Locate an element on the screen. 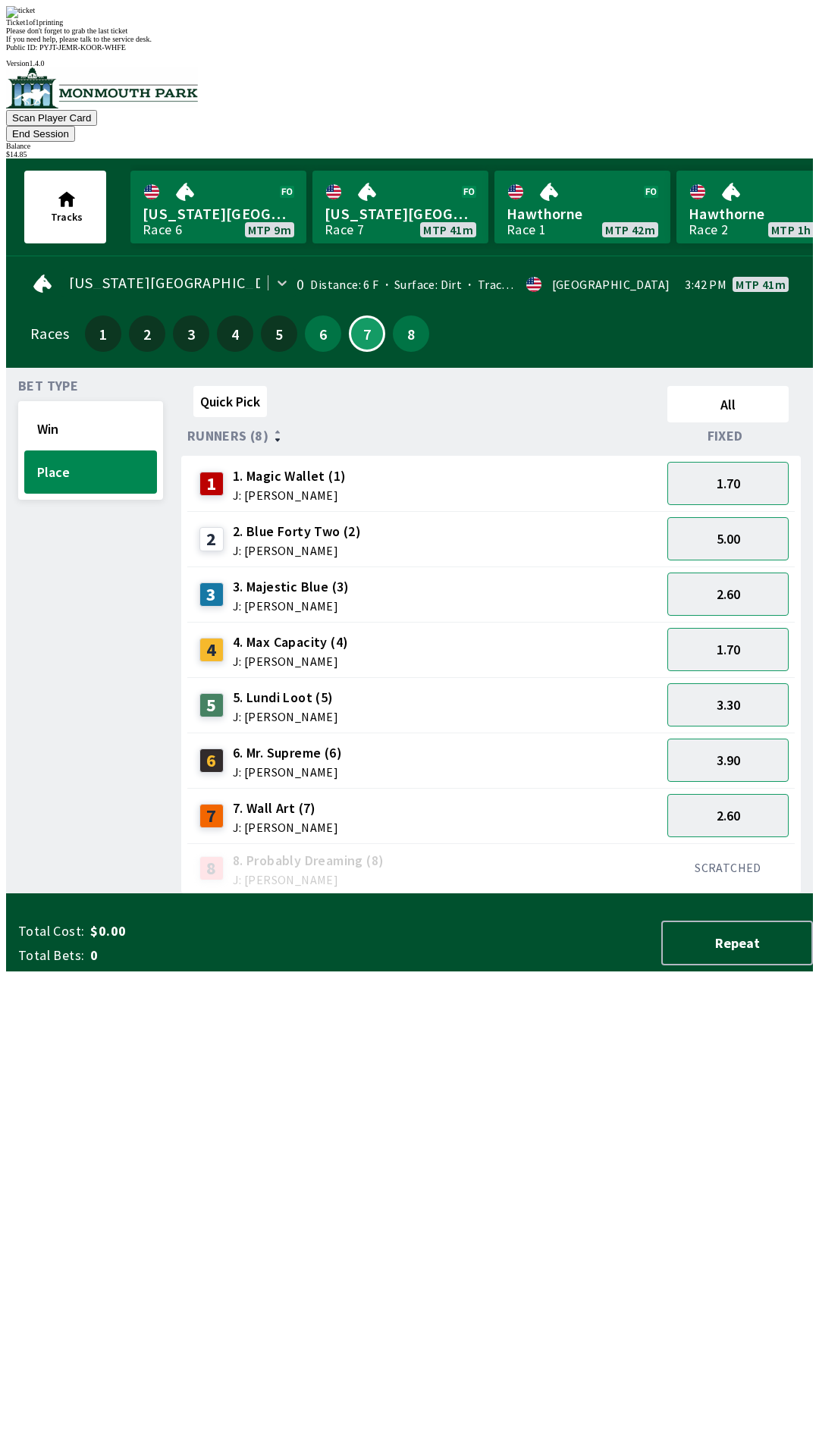  div: Please don't forget to grab the last ticket is located at coordinates (410, 30).